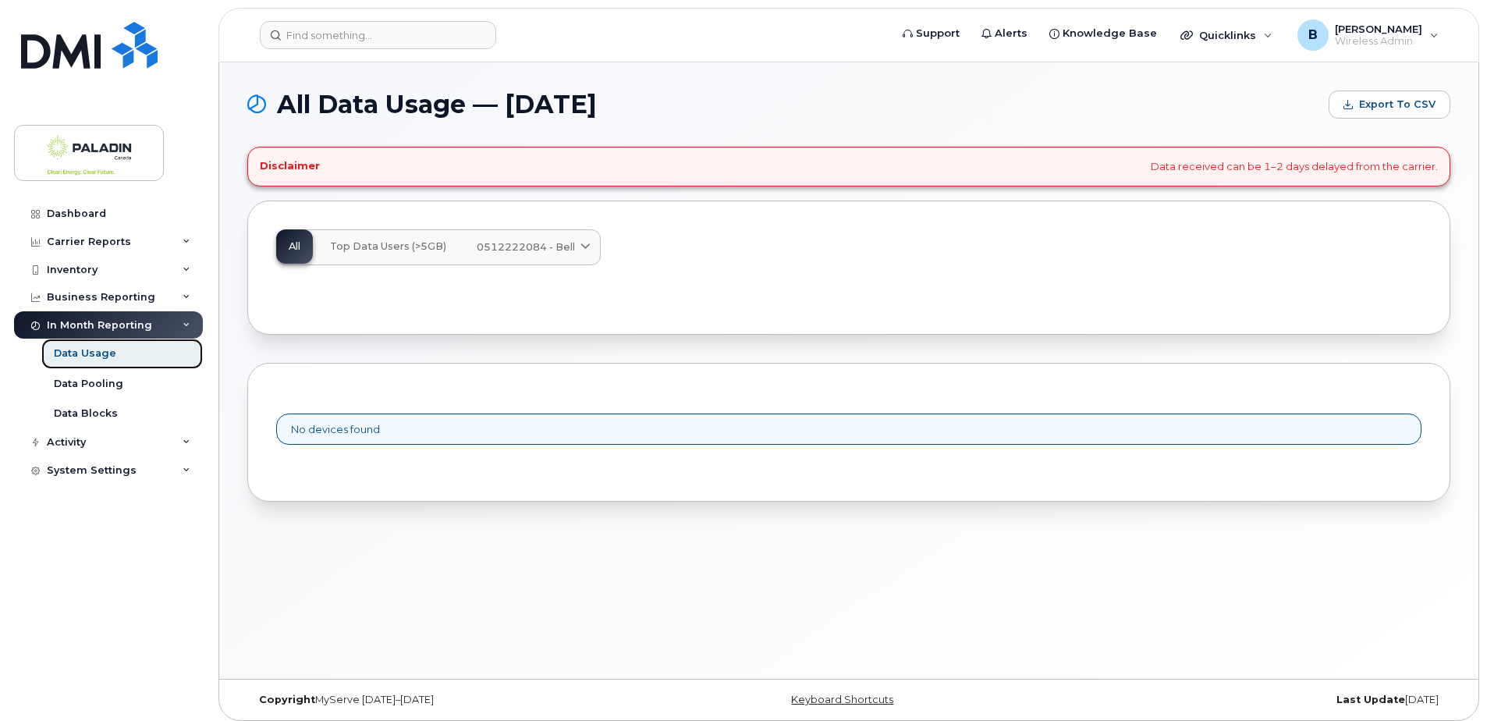 The height and width of the screenshot is (721, 1487). I want to click on a: Export to CSV, so click(1389, 105).